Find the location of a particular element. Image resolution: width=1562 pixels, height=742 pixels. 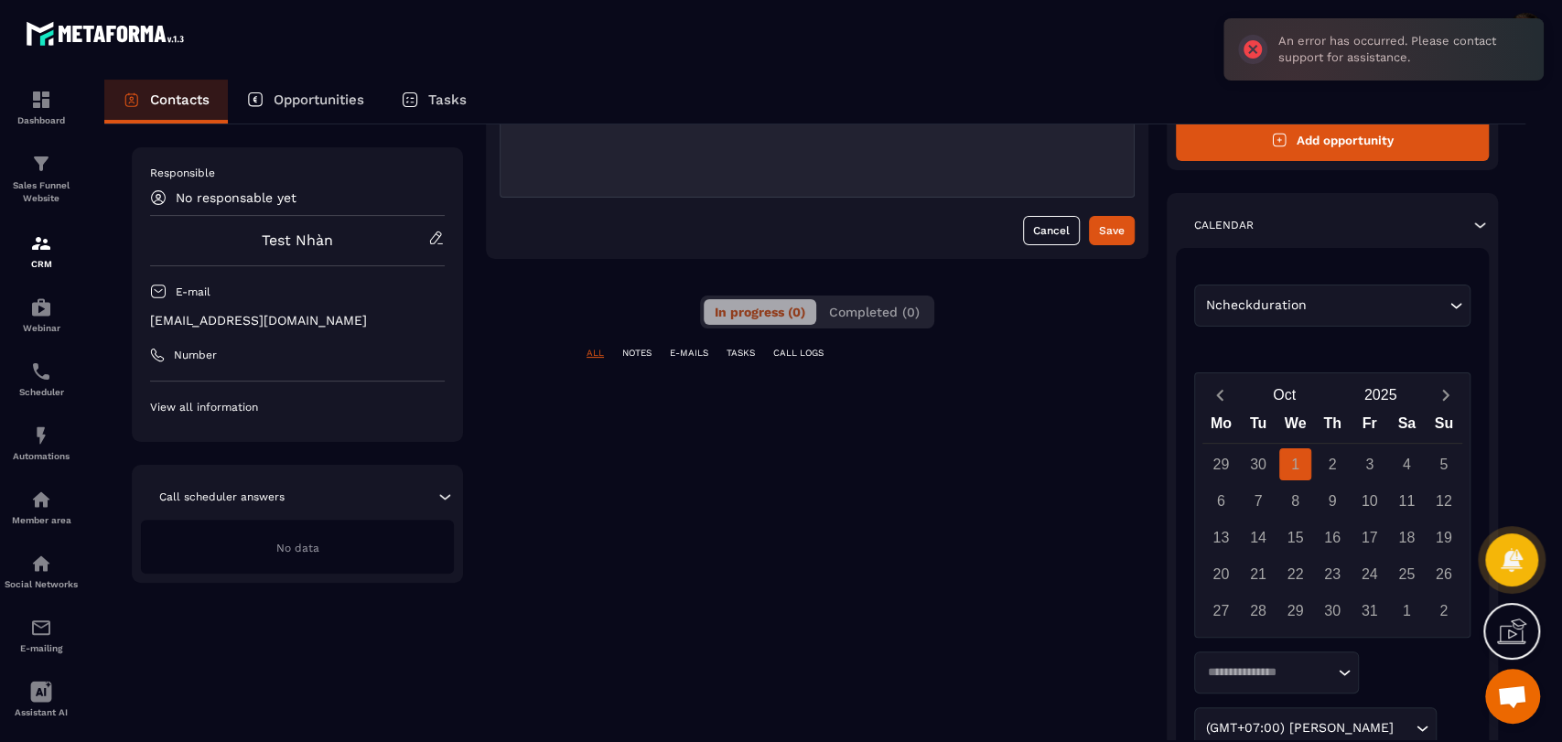

div: 8 is located at coordinates (1295, 501).